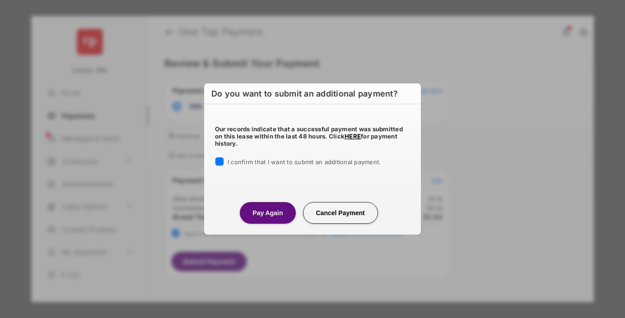 Image resolution: width=625 pixels, height=318 pixels. Describe the element at coordinates (340, 213) in the screenshot. I see `button: Cancel Payment` at that location.